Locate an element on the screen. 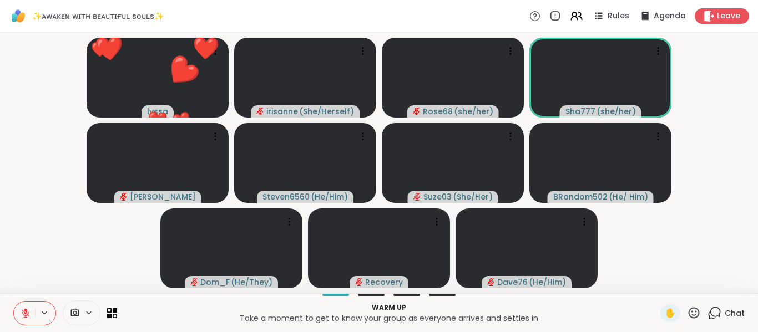 Image resolution: width=758 pixels, height=332 pixels. span: Rules is located at coordinates (618, 16).